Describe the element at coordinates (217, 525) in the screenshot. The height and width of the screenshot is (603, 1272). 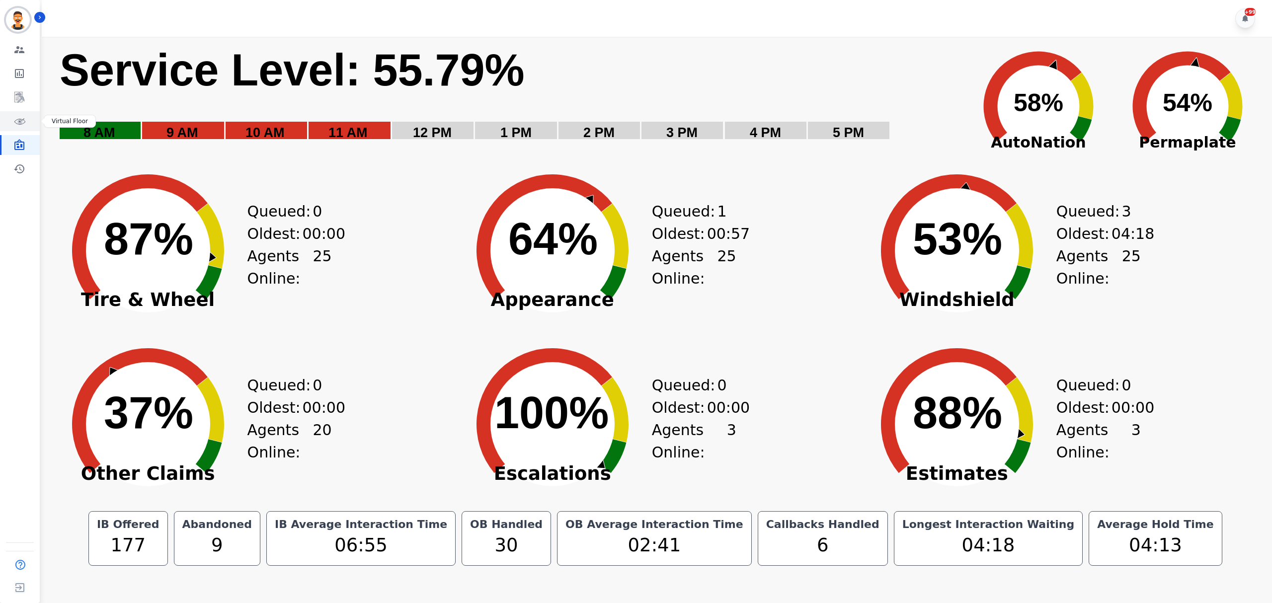
I see `div: Abandoned` at that location.